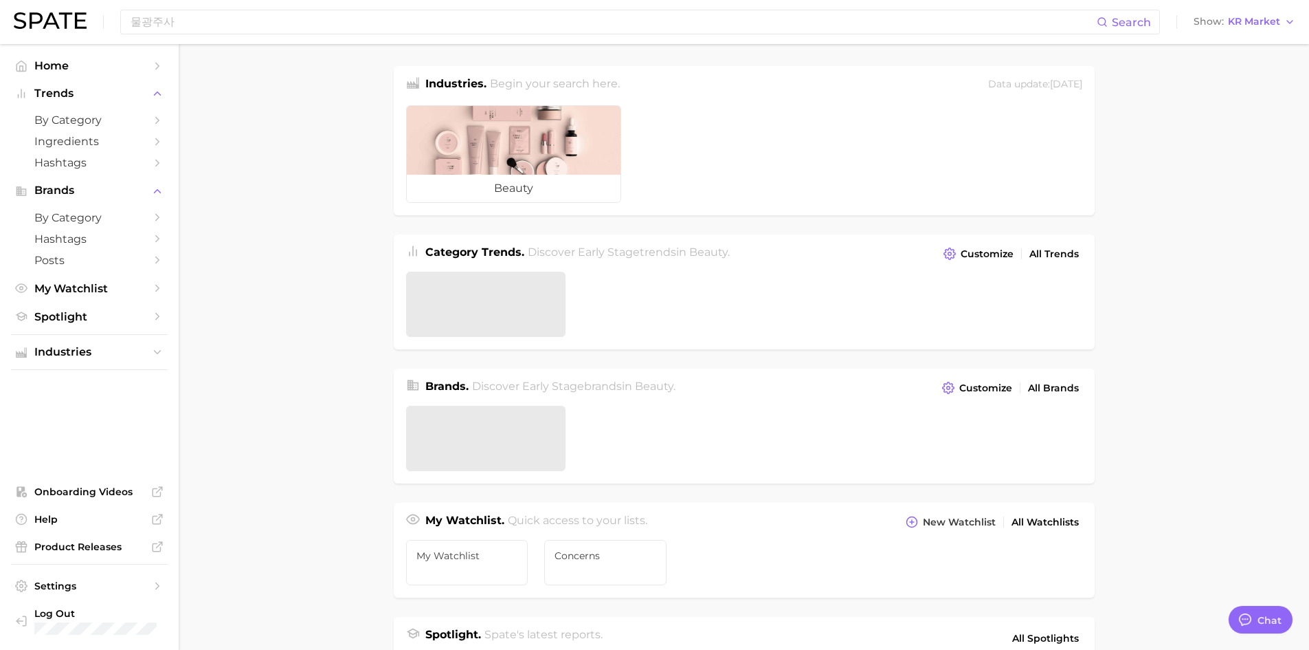  I want to click on span: Settings, so click(89, 586).